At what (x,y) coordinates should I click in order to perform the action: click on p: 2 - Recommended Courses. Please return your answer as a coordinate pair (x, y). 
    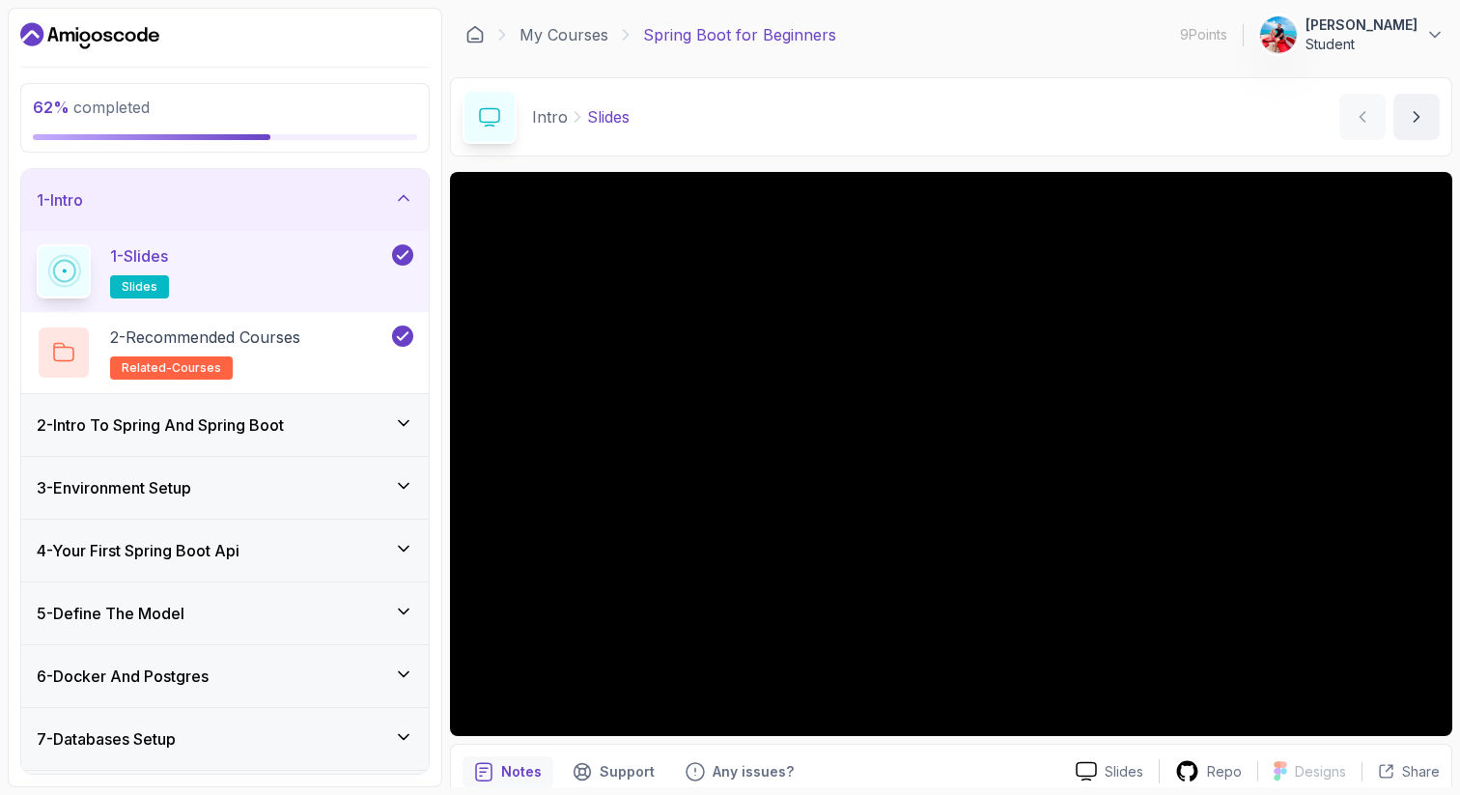
    Looking at the image, I should click on (205, 337).